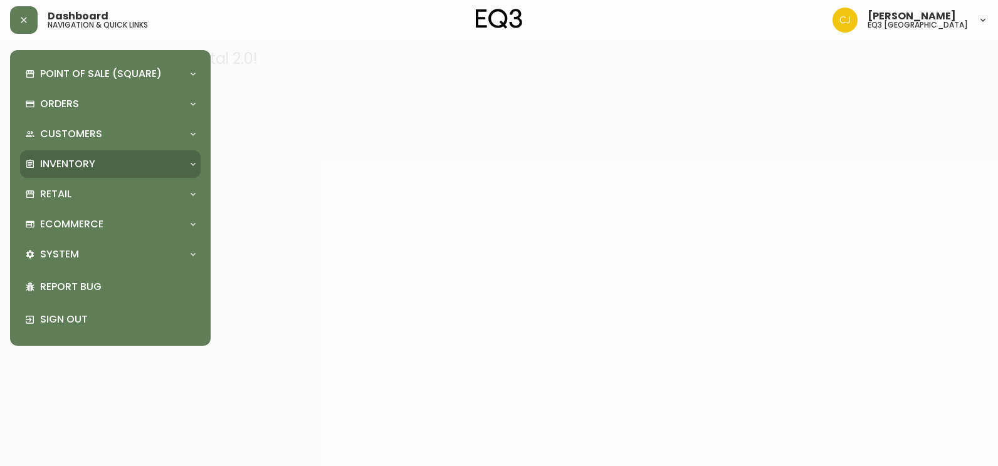 The image size is (998, 466). I want to click on div: Customers, so click(110, 134).